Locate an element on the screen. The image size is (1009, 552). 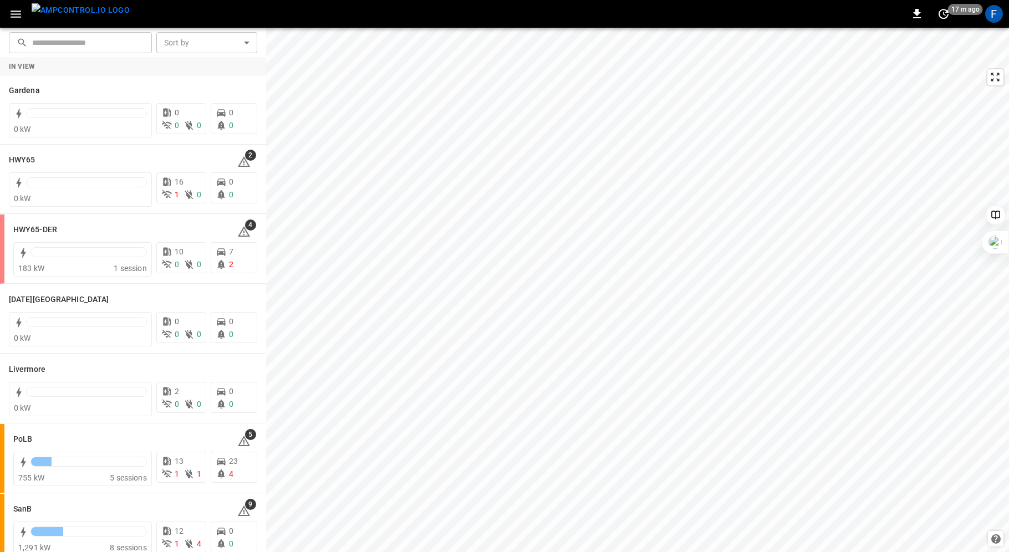
span: 9 is located at coordinates (251, 505).